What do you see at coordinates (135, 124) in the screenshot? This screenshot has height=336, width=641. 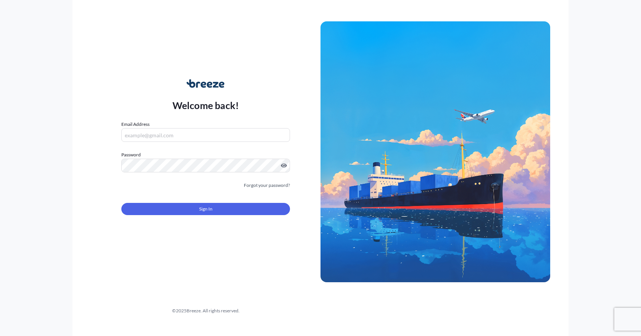 I see `label: Email Address` at bounding box center [135, 124].